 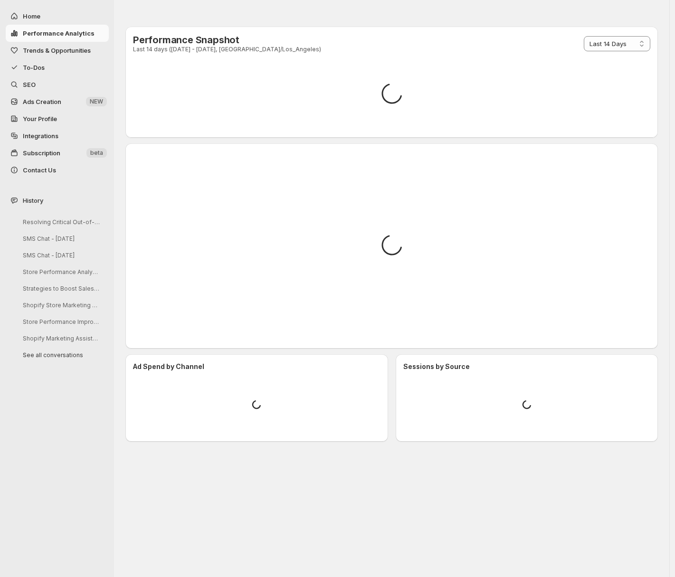 I want to click on button: Store Performance Improvement Analysis Steps, so click(x=60, y=322).